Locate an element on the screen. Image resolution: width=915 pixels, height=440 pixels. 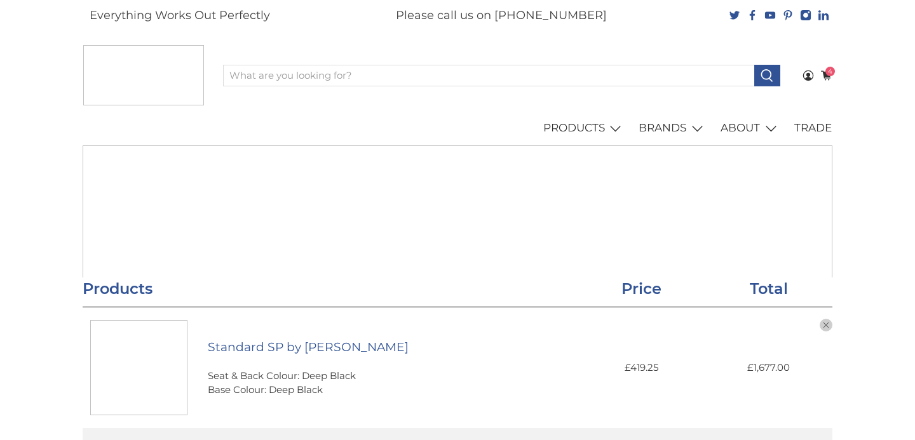
a: TRADE is located at coordinates (813, 128).